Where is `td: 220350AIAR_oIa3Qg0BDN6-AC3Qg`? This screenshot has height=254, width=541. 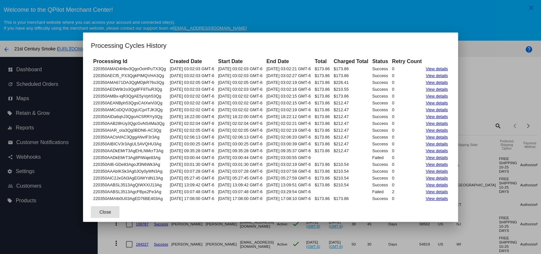
td: 220350AIAR_oIa3Qg0BDN6-AC3Qg is located at coordinates (129, 130).